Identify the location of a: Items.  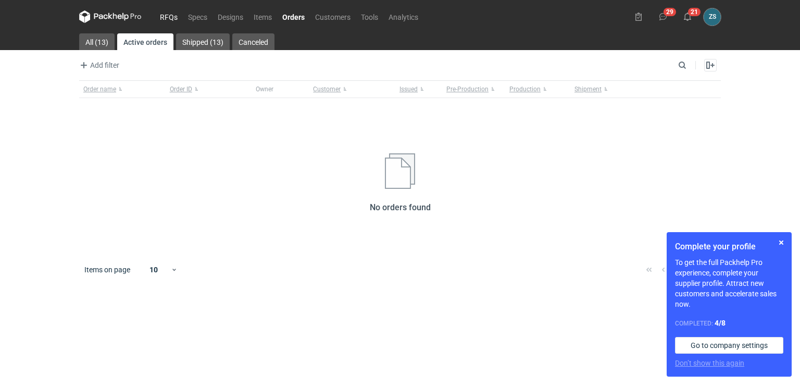
(263, 17).